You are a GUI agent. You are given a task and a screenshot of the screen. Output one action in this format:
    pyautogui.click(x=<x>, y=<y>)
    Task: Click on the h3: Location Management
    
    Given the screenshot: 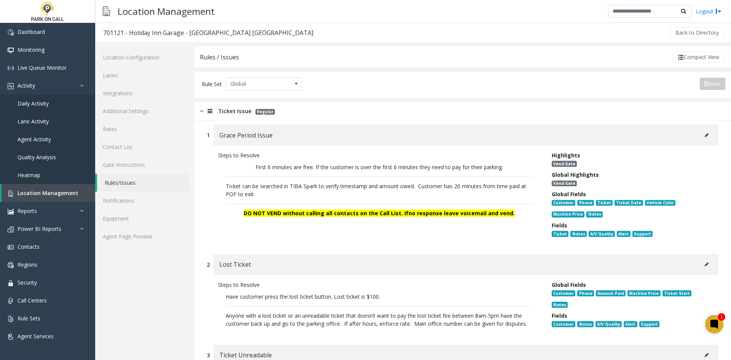 What is the action you would take?
    pyautogui.click(x=166, y=11)
    